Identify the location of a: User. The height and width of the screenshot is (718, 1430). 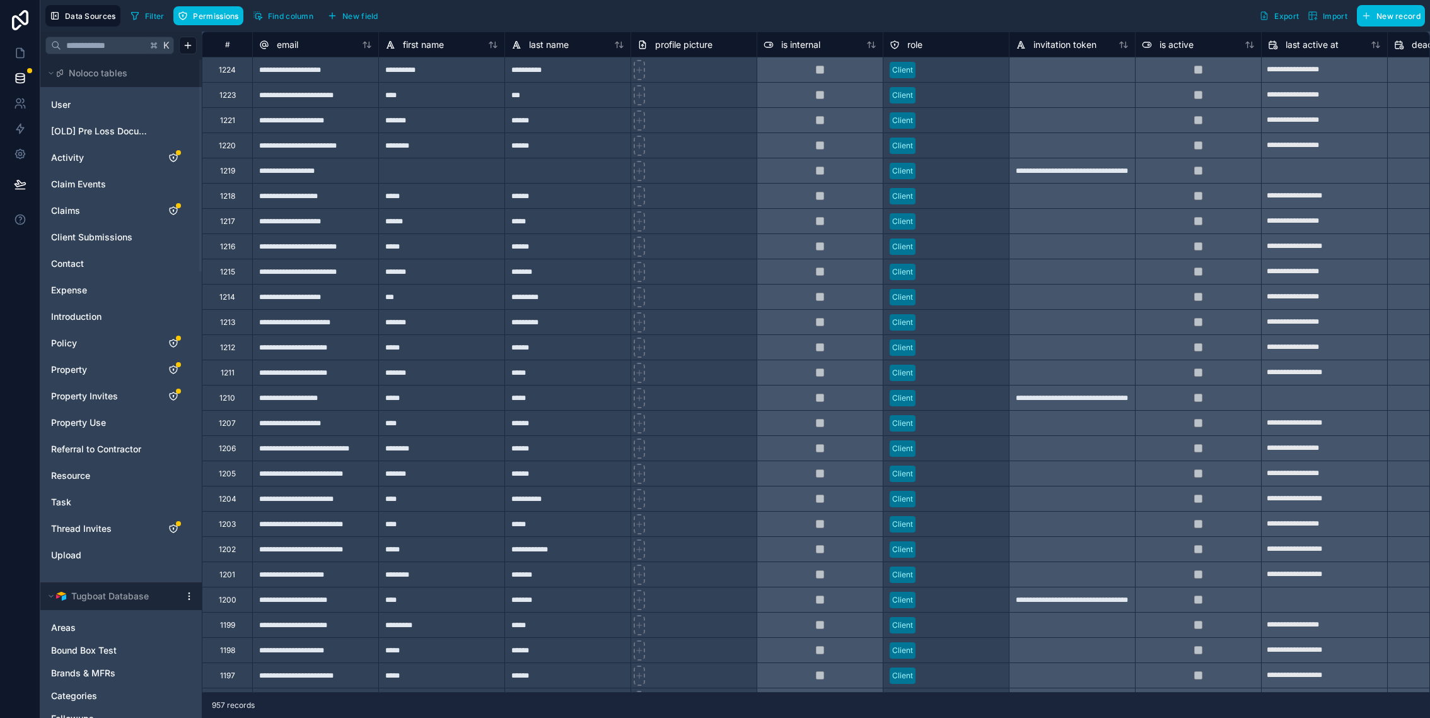
(102, 105).